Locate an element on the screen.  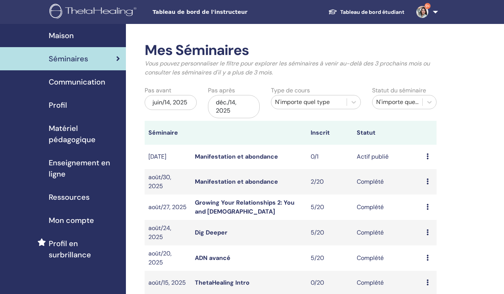
span: Ressources is located at coordinates (69, 197).